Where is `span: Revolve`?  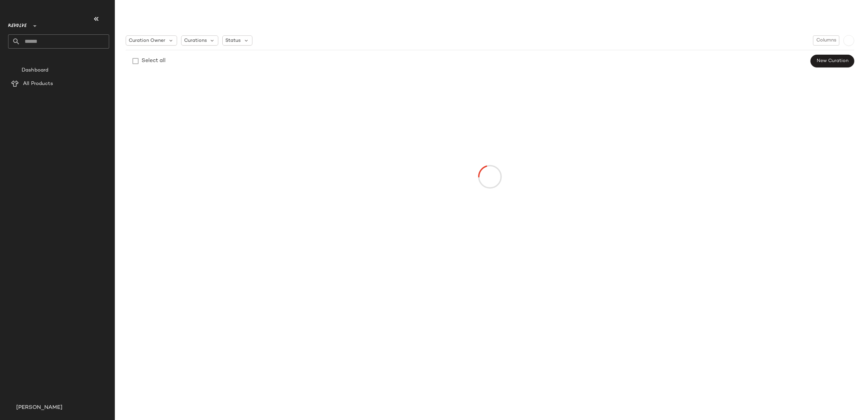
span: Revolve is located at coordinates (17, 24).